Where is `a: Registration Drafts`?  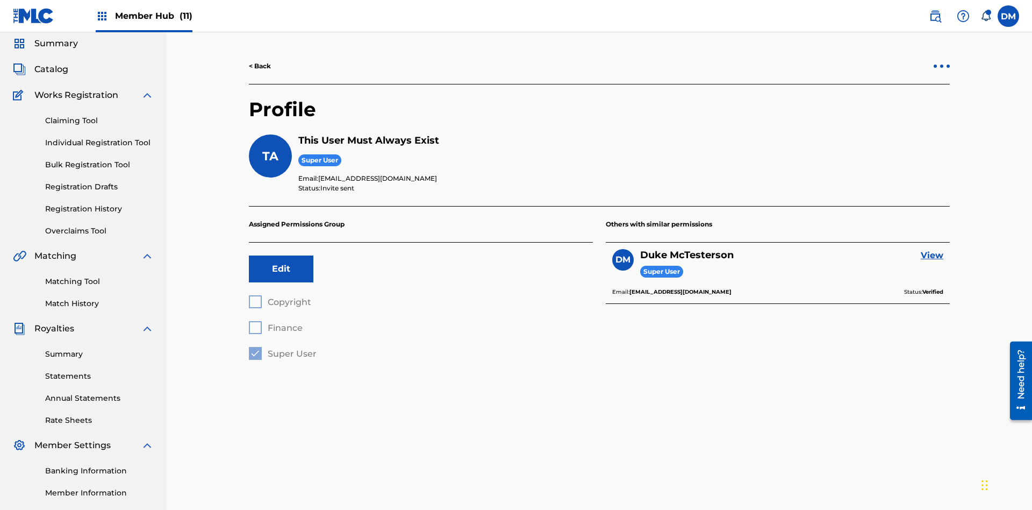
a: Registration Drafts is located at coordinates (99, 186).